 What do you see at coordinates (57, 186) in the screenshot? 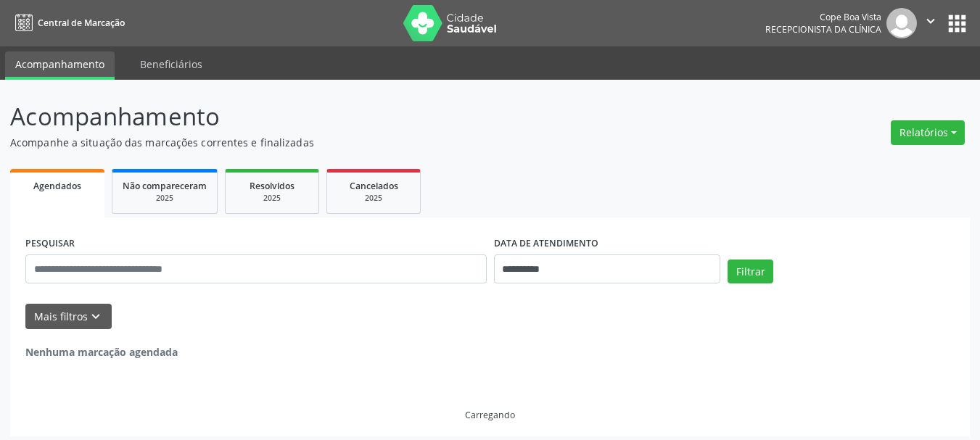
I see `span: Agendados` at bounding box center [57, 186].